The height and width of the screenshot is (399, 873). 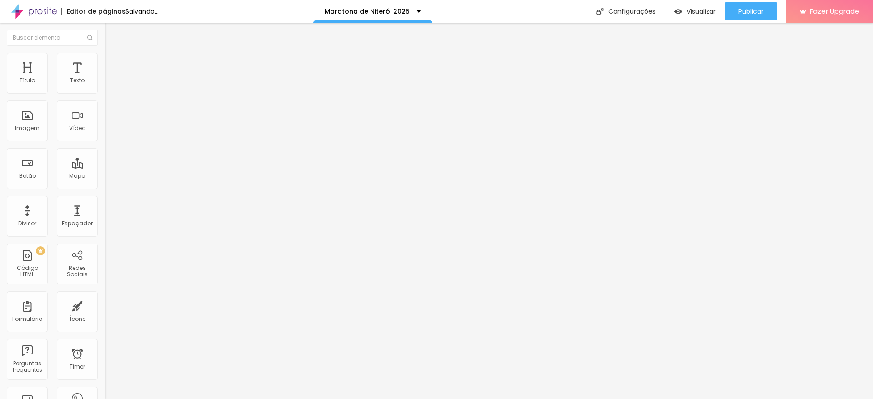 What do you see at coordinates (367, 11) in the screenshot?
I see `p: Maratona de Niterói 2025` at bounding box center [367, 11].